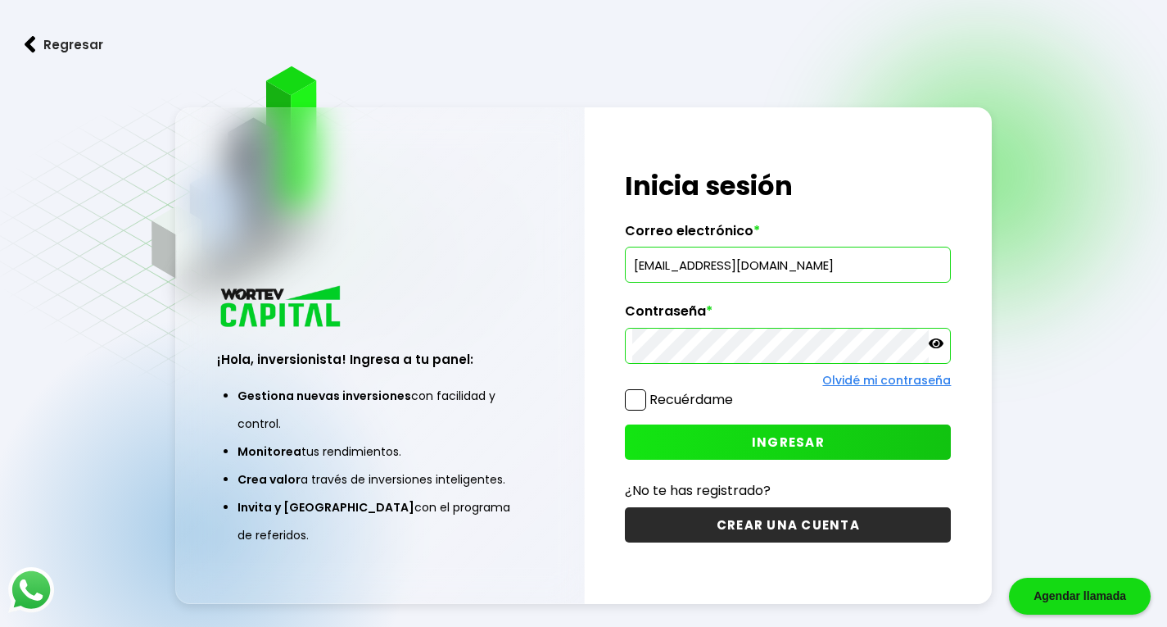 This screenshot has width=1167, height=627. I want to click on label: Correo electrónico, so click(788, 235).